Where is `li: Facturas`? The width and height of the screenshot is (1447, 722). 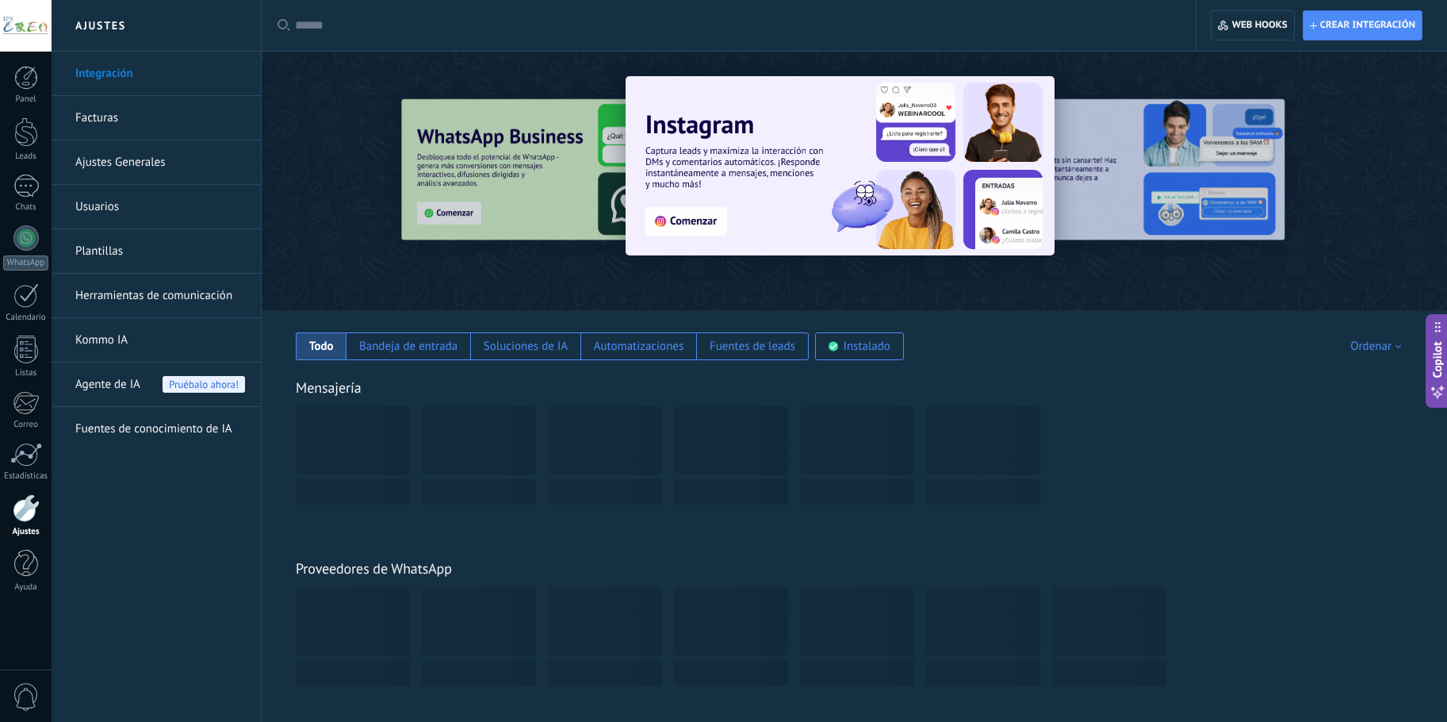
li: Facturas is located at coordinates (156, 118).